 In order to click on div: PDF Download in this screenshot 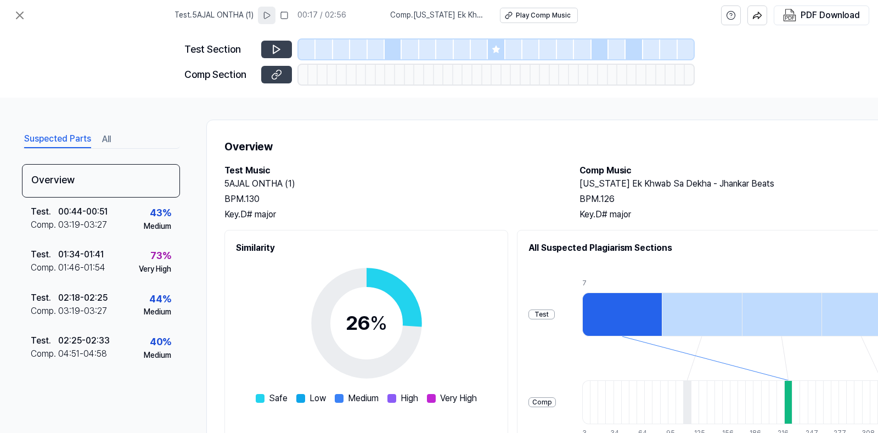, I will do `click(830, 15)`.